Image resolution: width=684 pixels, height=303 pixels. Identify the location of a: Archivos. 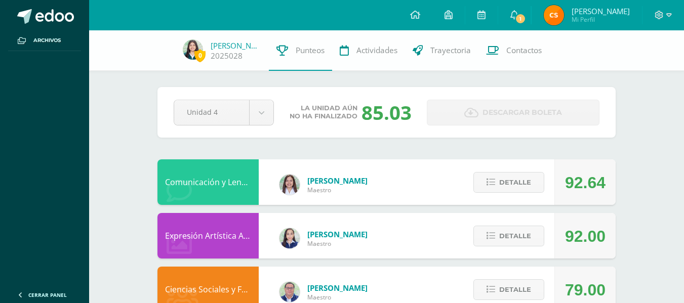
(45, 41).